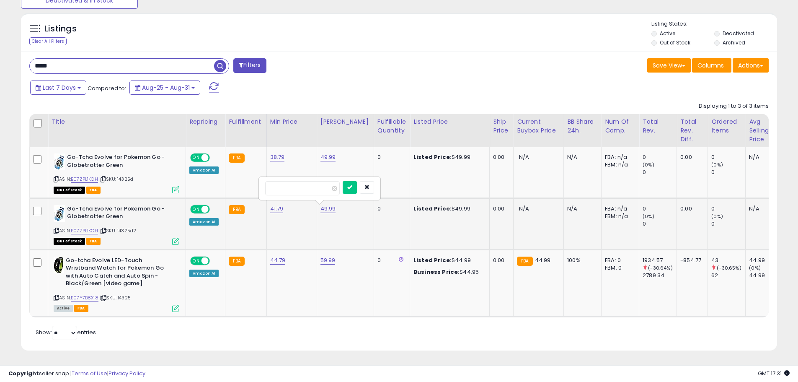 The width and height of the screenshot is (798, 382). Describe the element at coordinates (774, 373) in the screenshot. I see `span: 2025-09-8 17:31 GMT` at that location.